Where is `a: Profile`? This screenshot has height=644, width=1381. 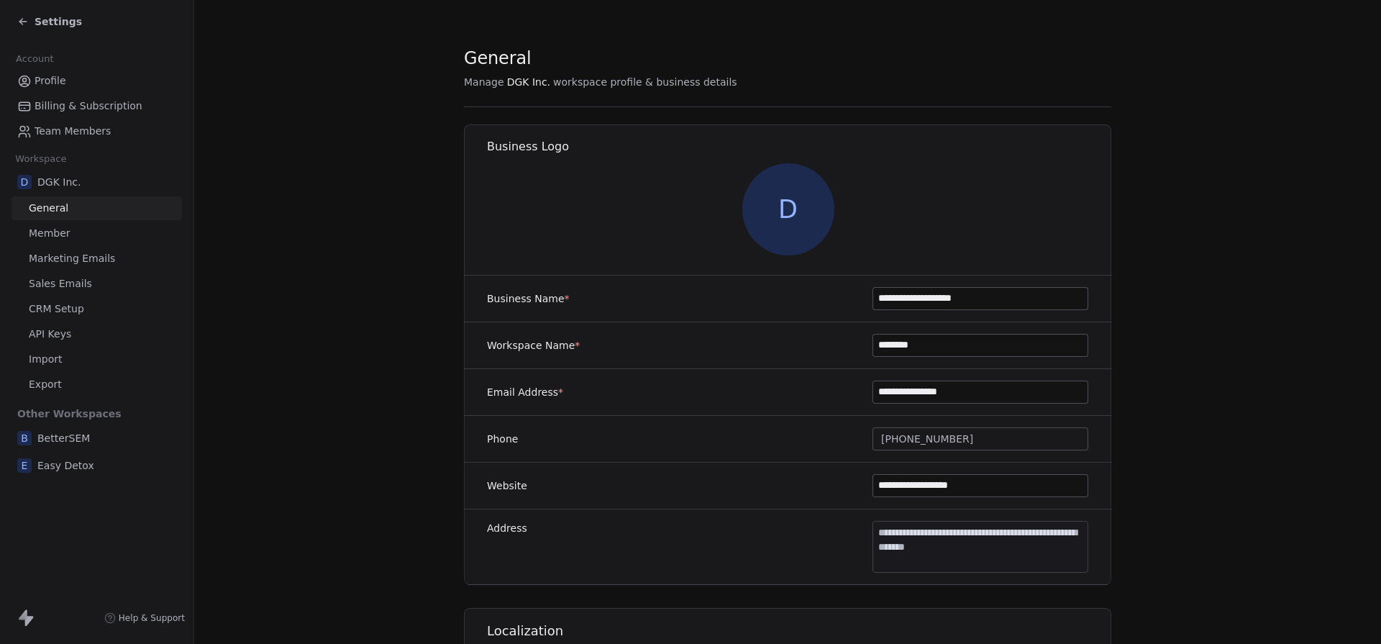 a: Profile is located at coordinates (96, 81).